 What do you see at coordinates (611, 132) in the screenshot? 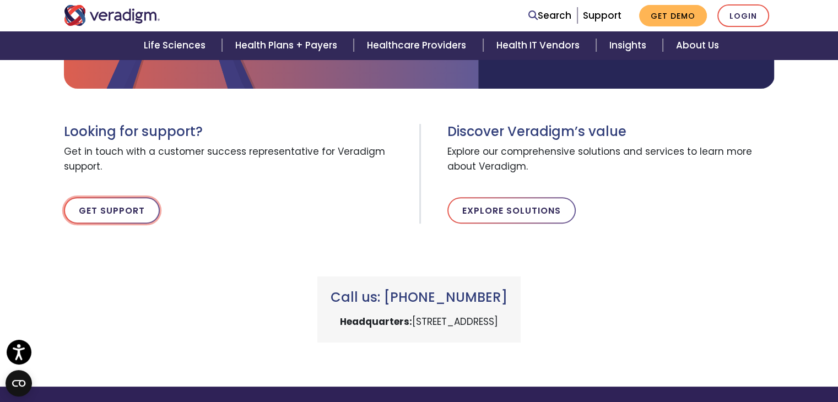
I see `h3: Discover Veradigm’s value` at bounding box center [611, 132].